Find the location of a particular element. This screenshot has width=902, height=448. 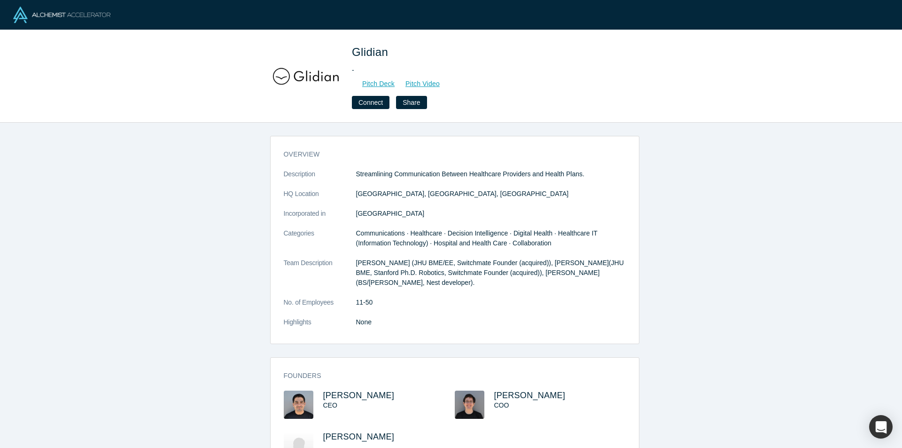

span: Communications · Healthcare · Decision Intelligence · Digital Health · Healthcare IT (Information... is located at coordinates (477, 238).